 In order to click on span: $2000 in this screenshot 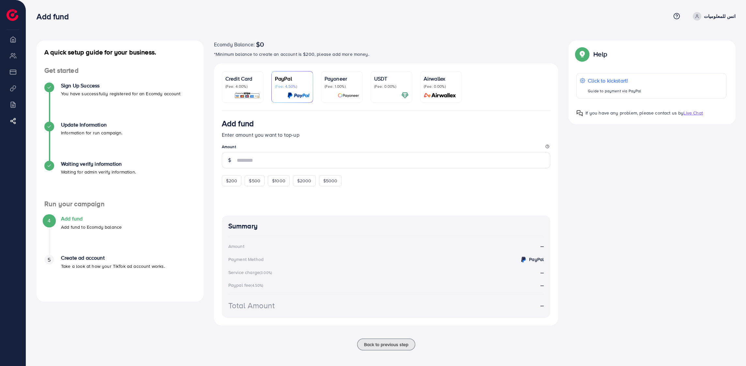, I will do `click(304, 181)`.